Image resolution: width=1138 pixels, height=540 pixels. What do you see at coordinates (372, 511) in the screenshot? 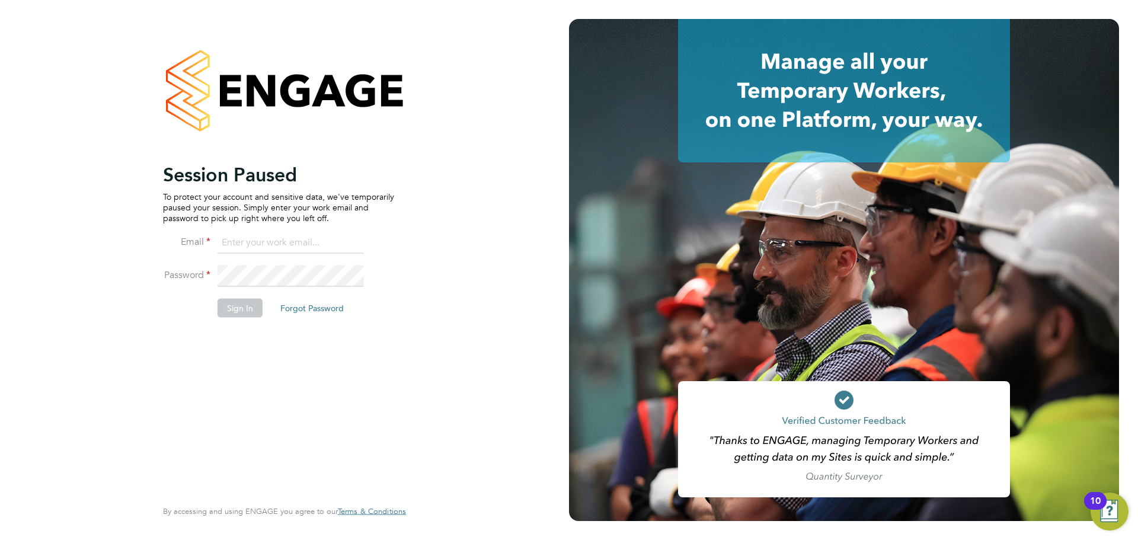
I see `span: Terms & Conditions` at bounding box center [372, 511].